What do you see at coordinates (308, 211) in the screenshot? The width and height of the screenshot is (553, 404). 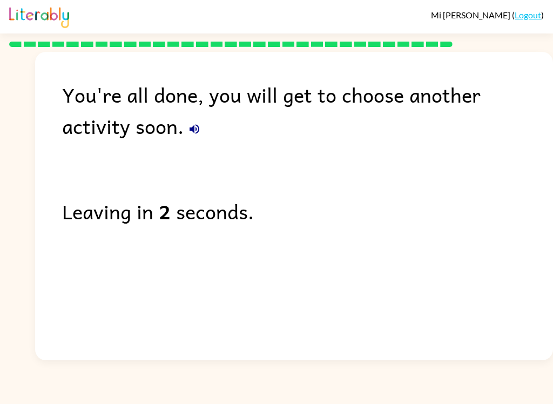 I see `div: Leaving in seconds.` at bounding box center [308, 211].